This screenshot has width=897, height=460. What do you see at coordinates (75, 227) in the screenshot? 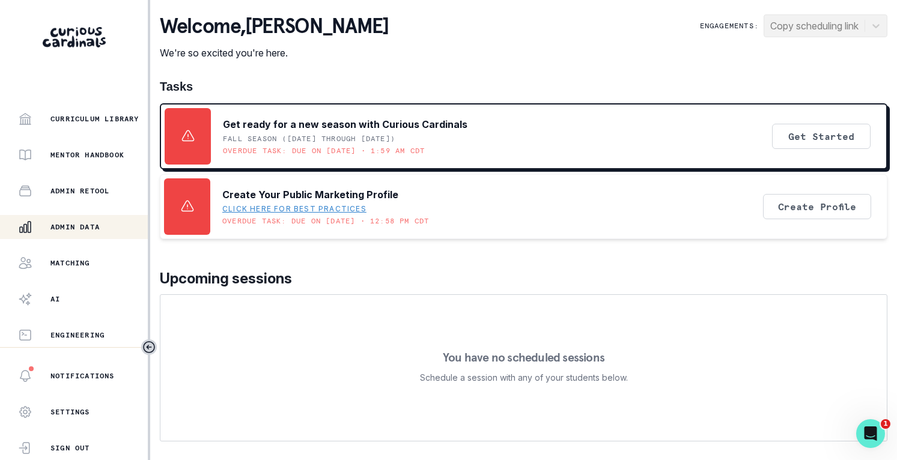
I see `p: Admin Data` at bounding box center [75, 227].